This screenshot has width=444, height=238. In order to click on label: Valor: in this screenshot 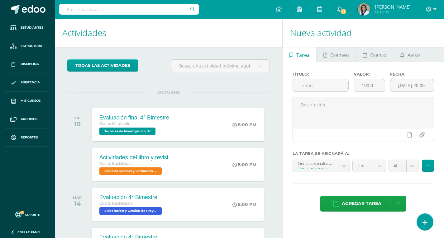, I will do `click(369, 74)`.